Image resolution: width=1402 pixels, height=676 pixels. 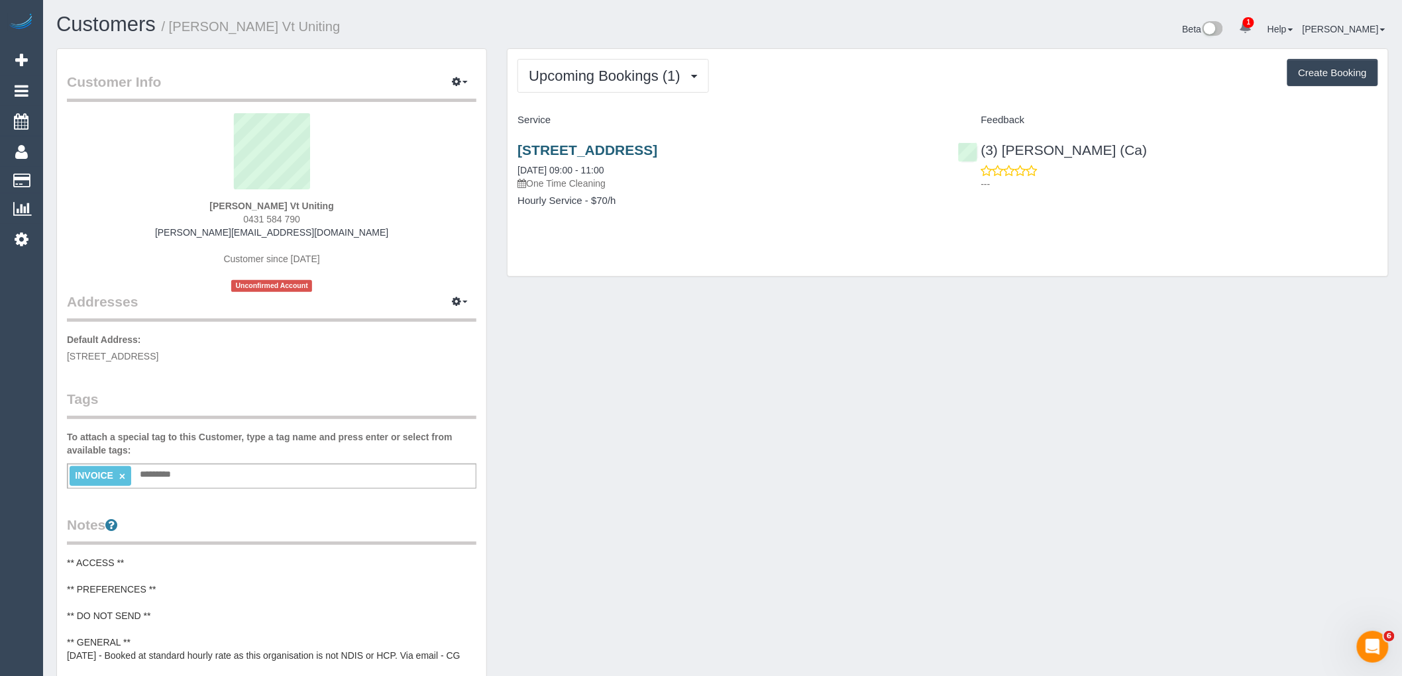 I want to click on h4: Hourly Service - $70/h, so click(x=727, y=201).